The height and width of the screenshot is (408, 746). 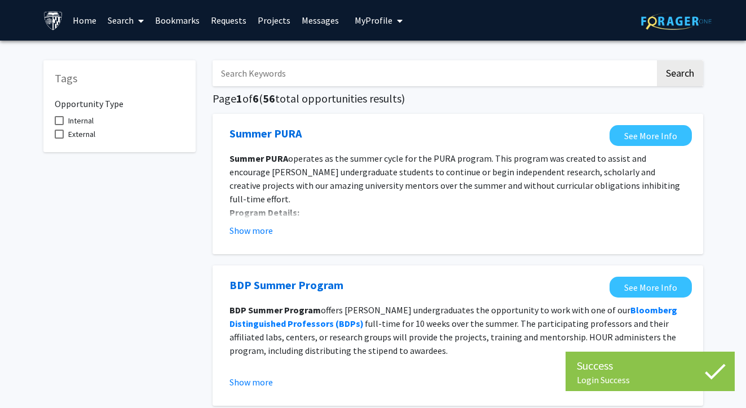 I want to click on a: Messages, so click(x=320, y=20).